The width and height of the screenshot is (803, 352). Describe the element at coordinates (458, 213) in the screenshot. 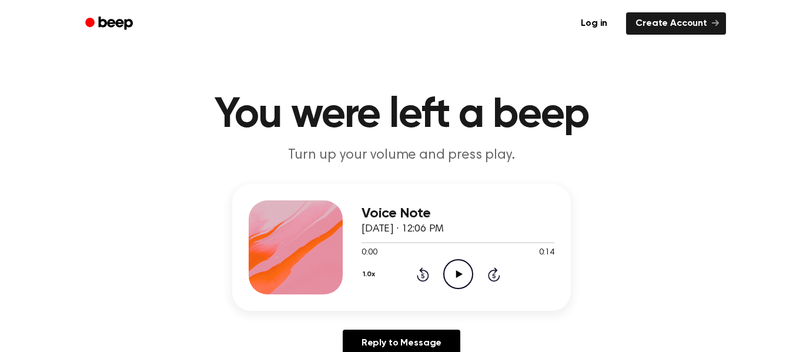

I see `h3: Voice Note` at that location.